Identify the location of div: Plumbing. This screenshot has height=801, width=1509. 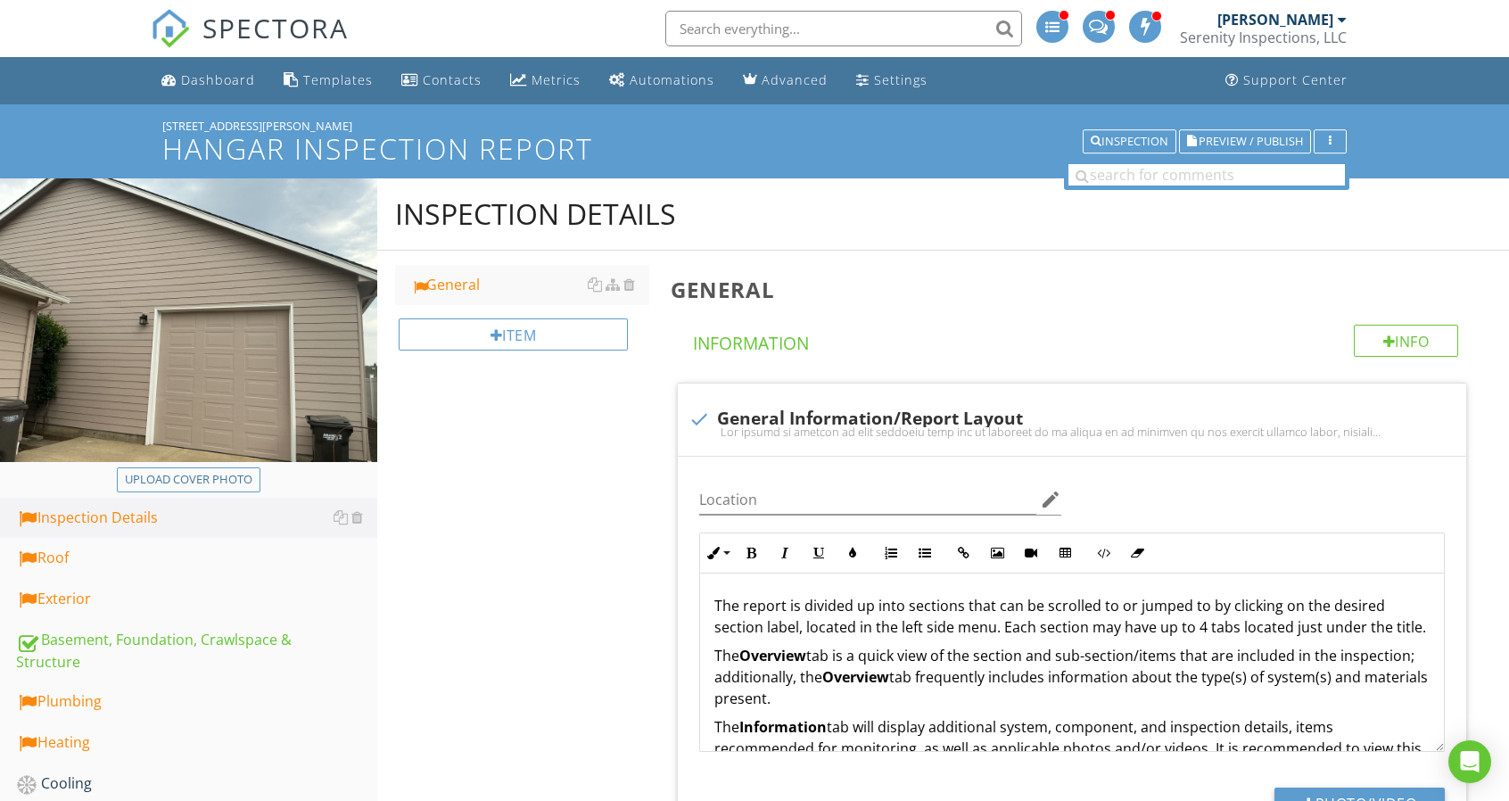
(196, 702).